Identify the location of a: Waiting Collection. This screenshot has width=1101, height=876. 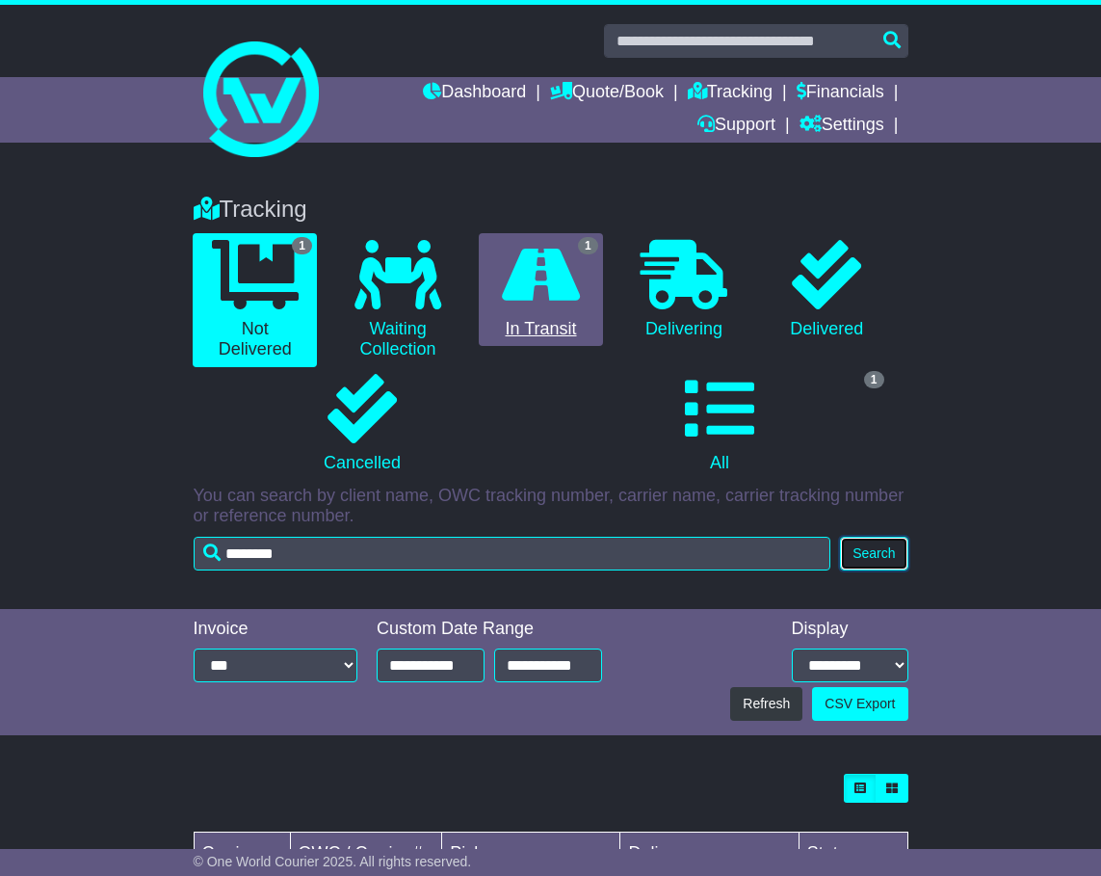
(398, 300).